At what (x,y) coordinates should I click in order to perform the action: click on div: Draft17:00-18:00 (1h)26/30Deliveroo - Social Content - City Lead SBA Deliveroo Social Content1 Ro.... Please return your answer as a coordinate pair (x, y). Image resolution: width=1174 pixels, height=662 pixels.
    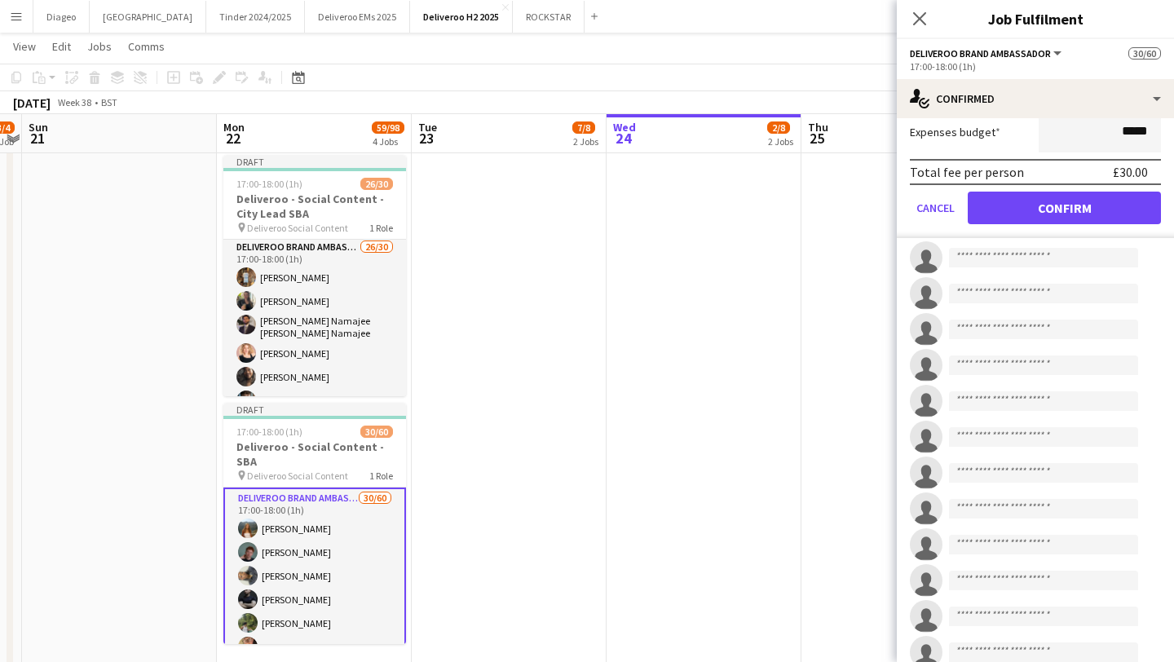
    Looking at the image, I should click on (315, 275).